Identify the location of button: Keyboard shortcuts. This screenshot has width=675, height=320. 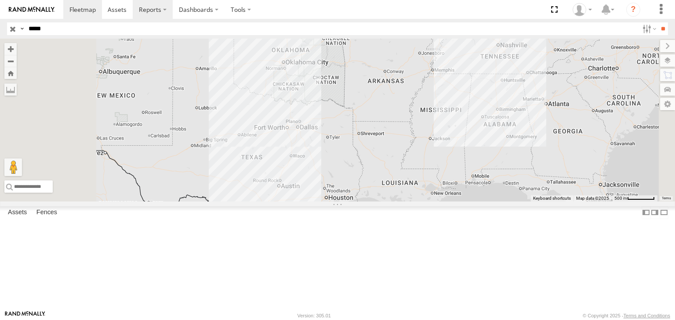
(552, 199).